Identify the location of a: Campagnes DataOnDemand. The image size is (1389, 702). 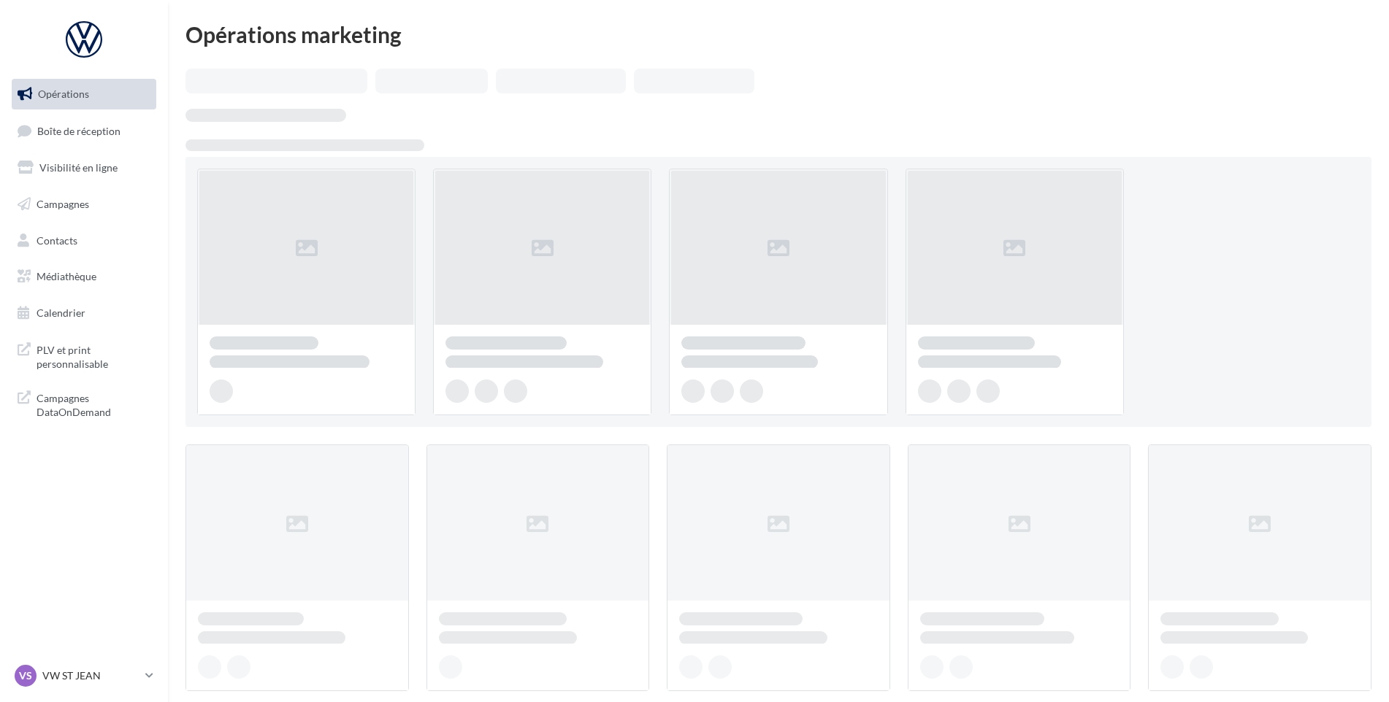
(84, 404).